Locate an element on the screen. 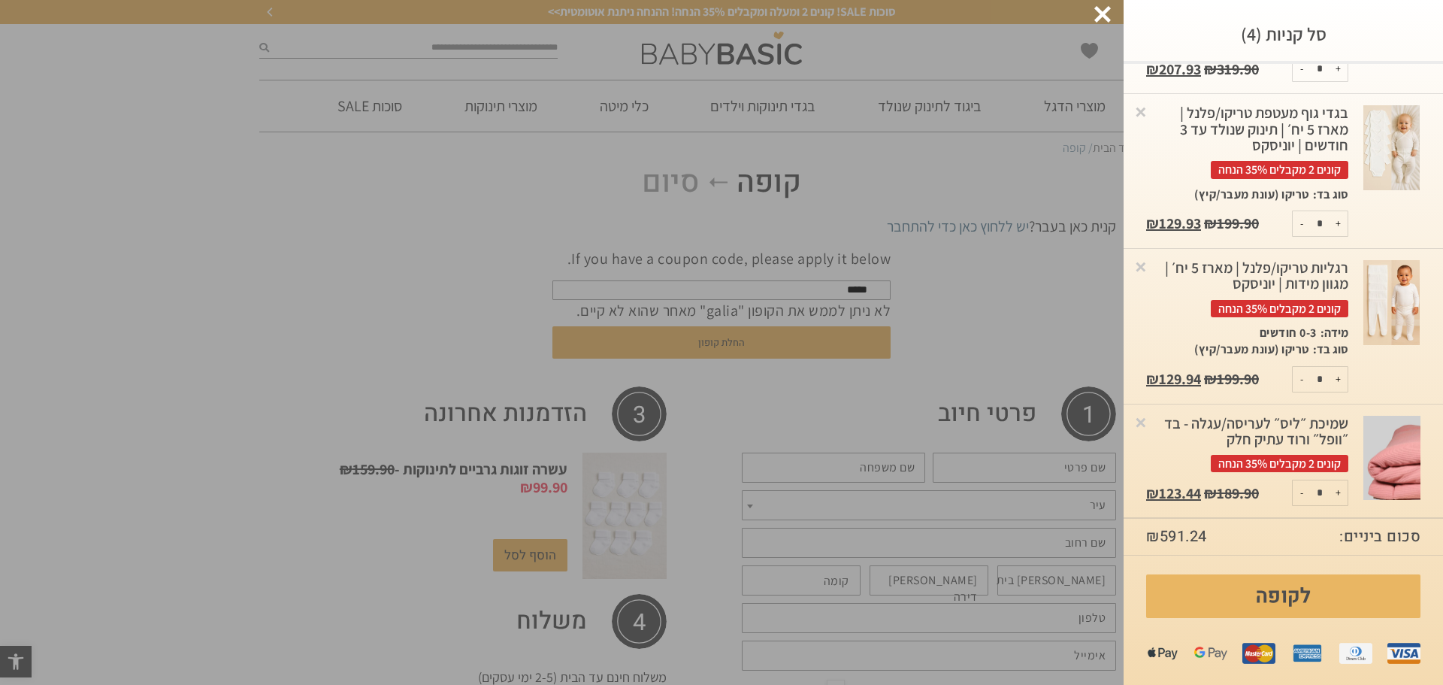  dt: מידה: is located at coordinates (1332, 333).